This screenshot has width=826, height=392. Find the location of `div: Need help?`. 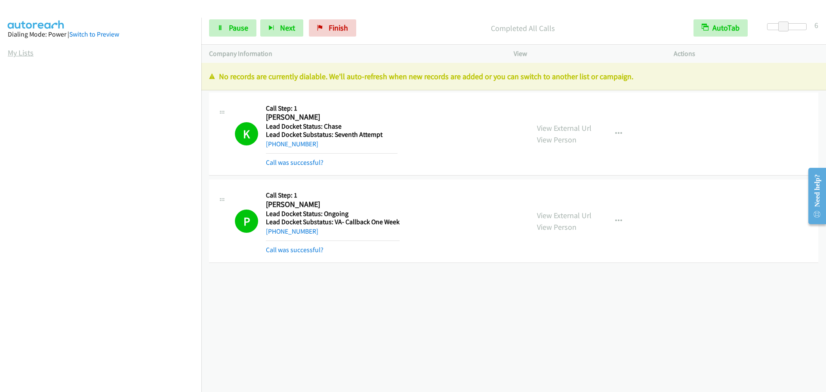

div: Need help? is located at coordinates (16, 29).